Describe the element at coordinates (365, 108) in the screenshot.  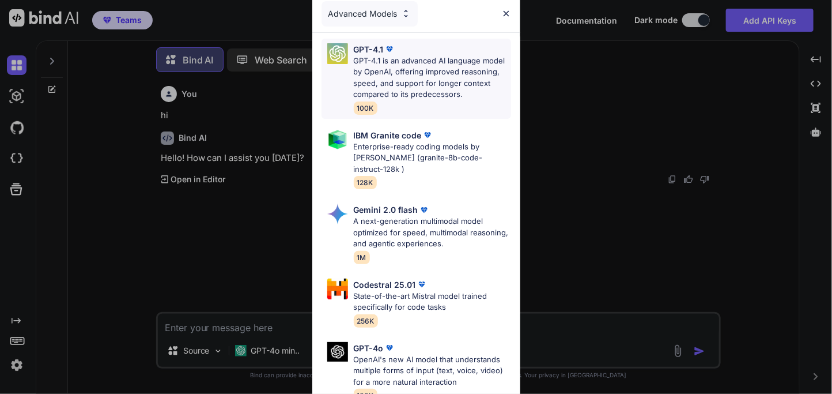
I see `span: 100K` at that location.